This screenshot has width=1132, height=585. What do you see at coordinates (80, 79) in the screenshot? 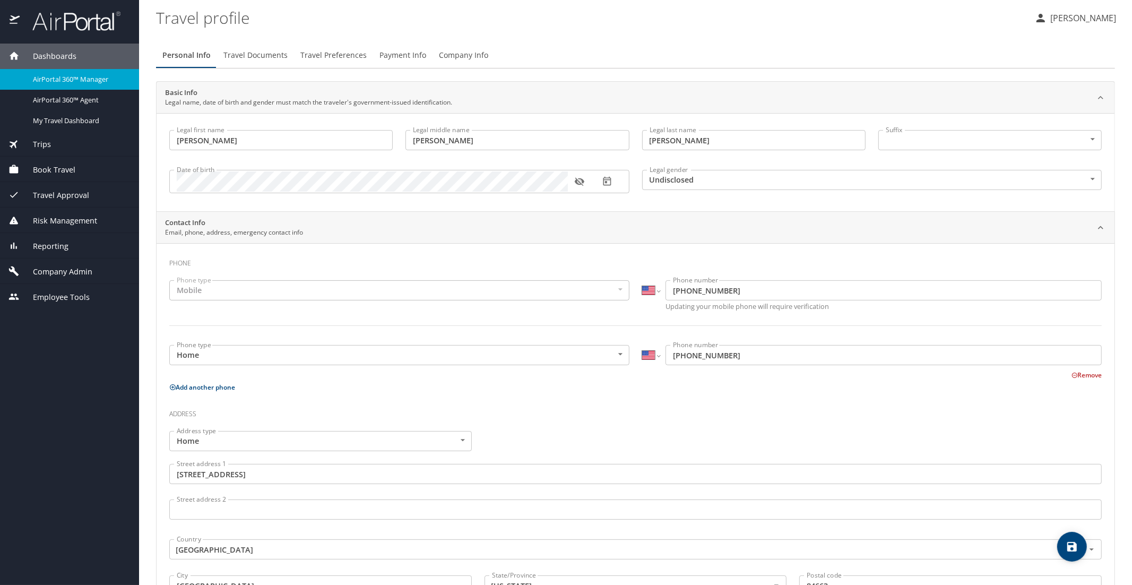
I see `span: AirPortal 360™ Manager` at bounding box center [80, 79].